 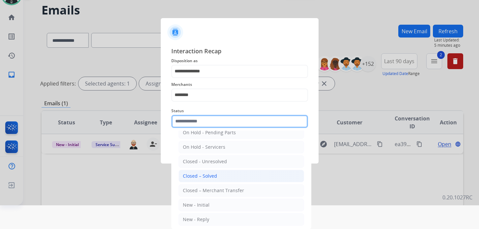 I want to click on span: Disposition as, so click(x=240, y=61).